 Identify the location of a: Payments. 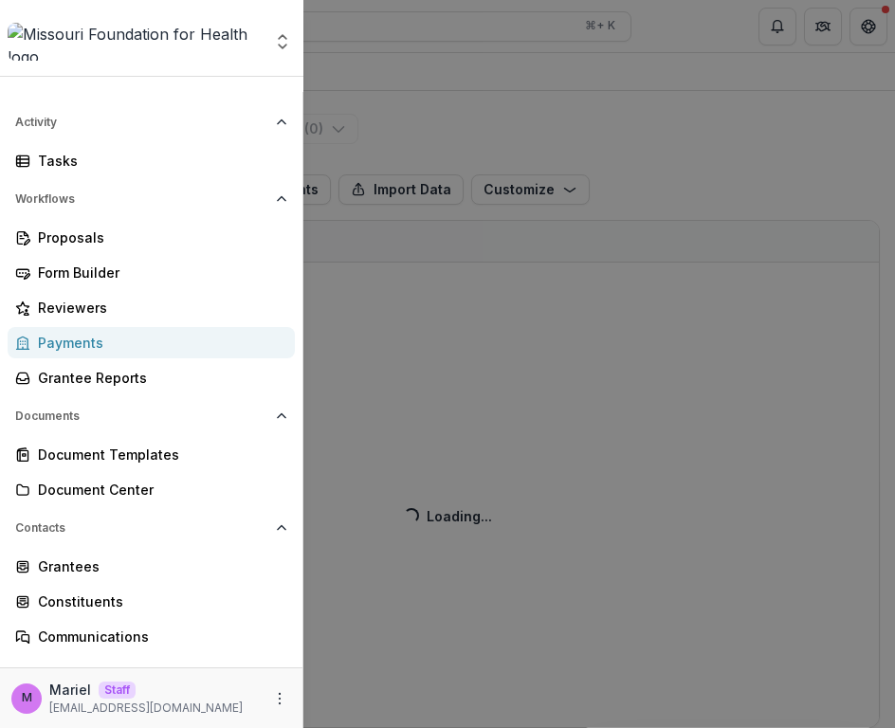
(151, 342).